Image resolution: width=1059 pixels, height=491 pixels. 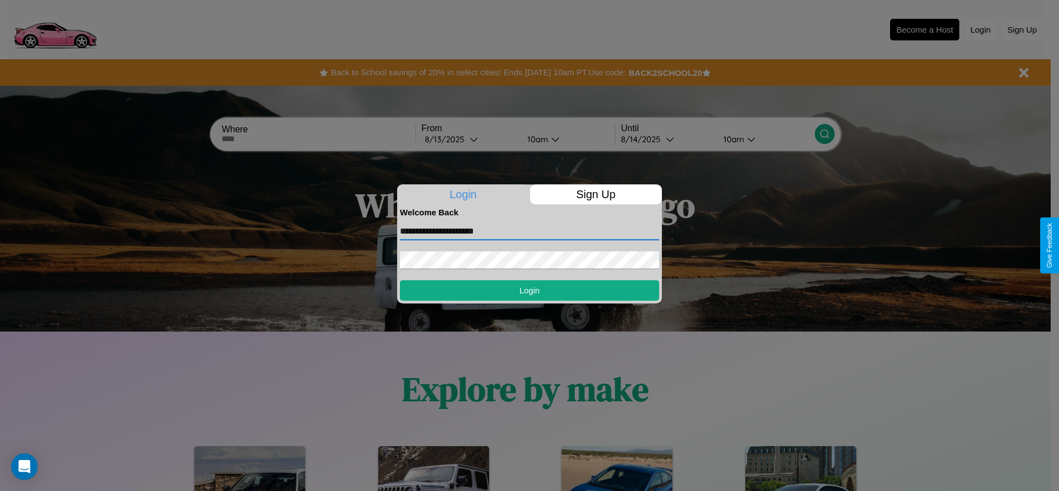 I want to click on p: Sign Up, so click(x=596, y=194).